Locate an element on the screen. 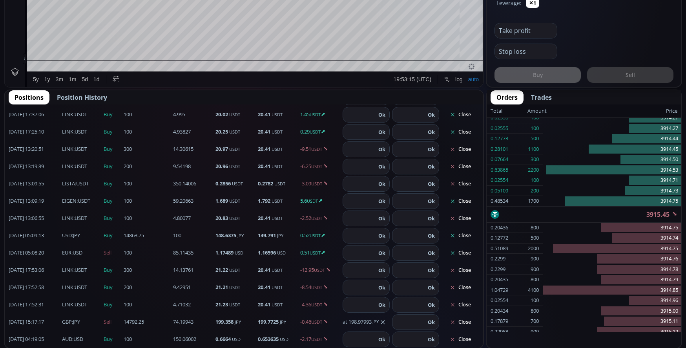  div: 0.17879 is located at coordinates (499, 321).